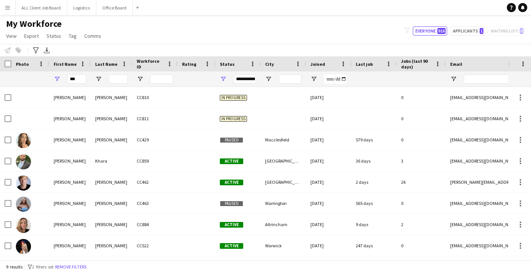 This screenshot has width=531, height=273. Describe the element at coordinates (155, 203) in the screenshot. I see `div: CC463` at that location.